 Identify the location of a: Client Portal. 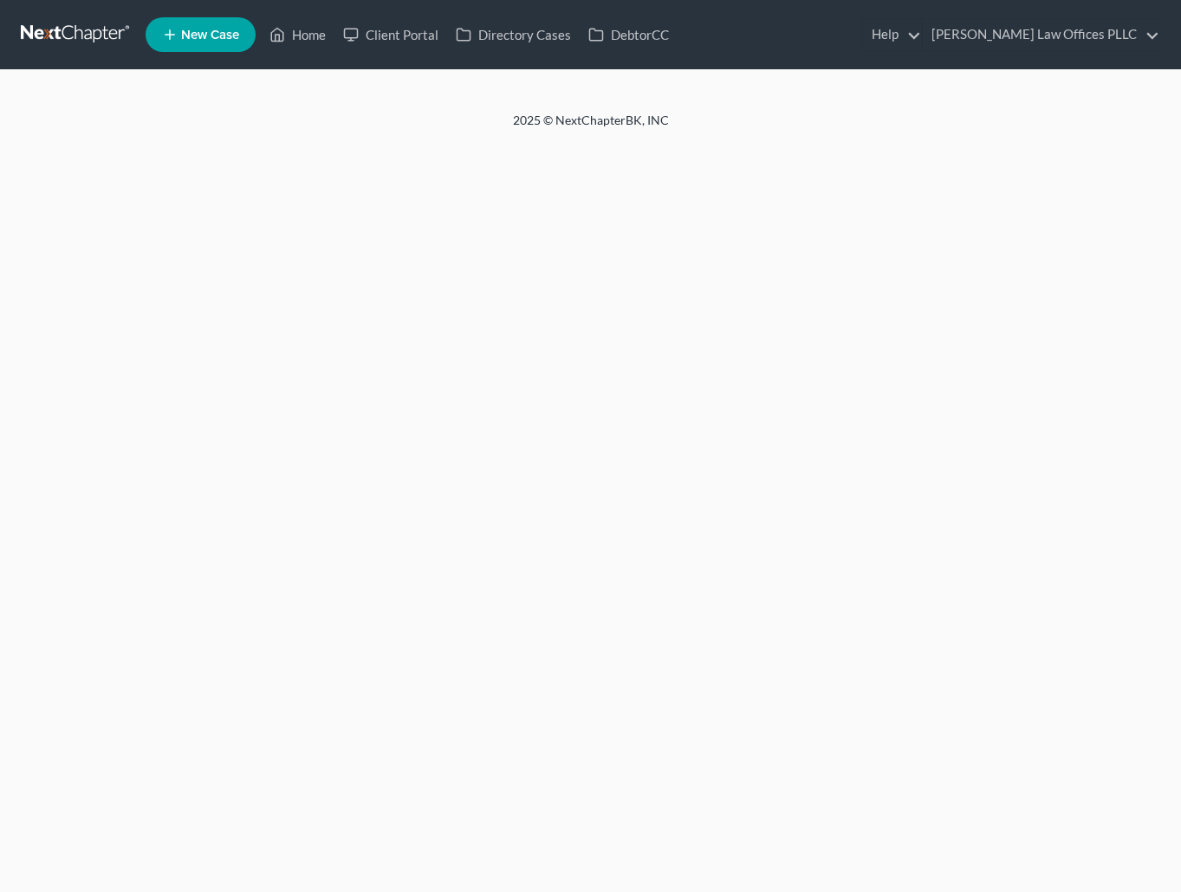
(391, 35).